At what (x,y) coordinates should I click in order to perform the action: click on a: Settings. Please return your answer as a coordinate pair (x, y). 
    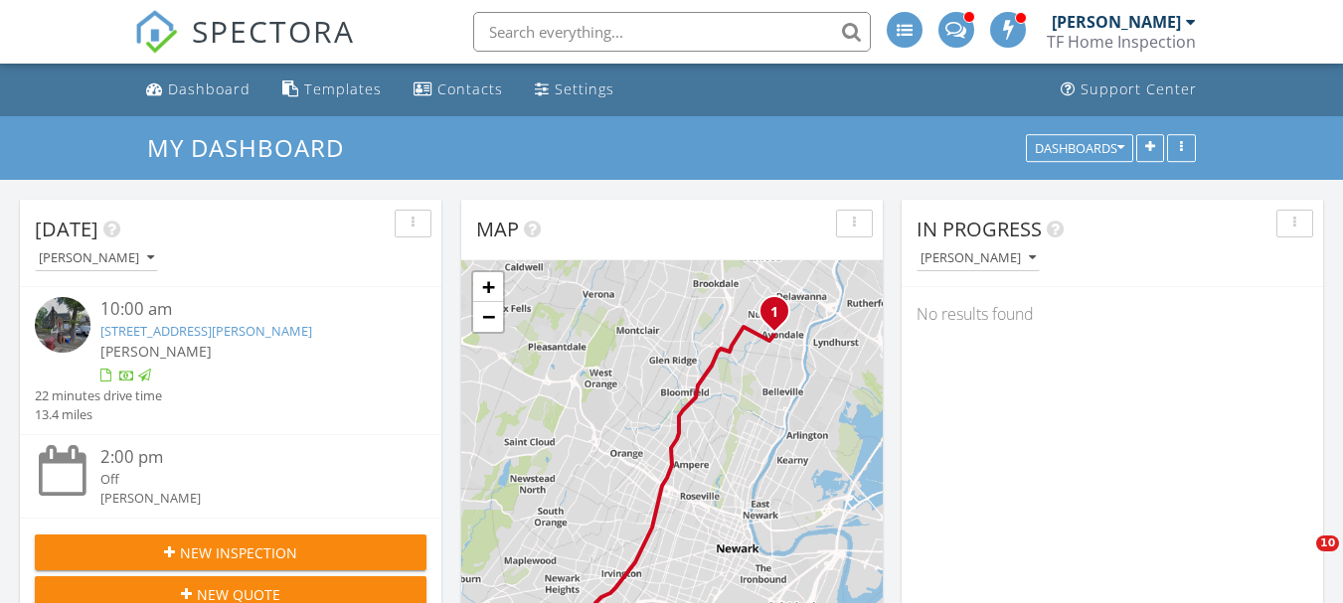
    Looking at the image, I should click on (575, 89).